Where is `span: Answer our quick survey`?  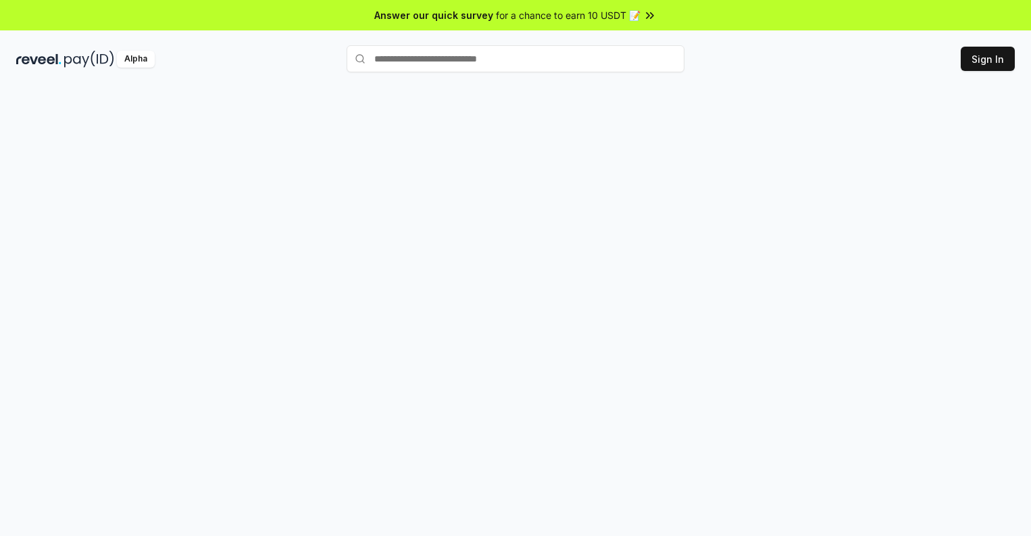
span: Answer our quick survey is located at coordinates (434, 15).